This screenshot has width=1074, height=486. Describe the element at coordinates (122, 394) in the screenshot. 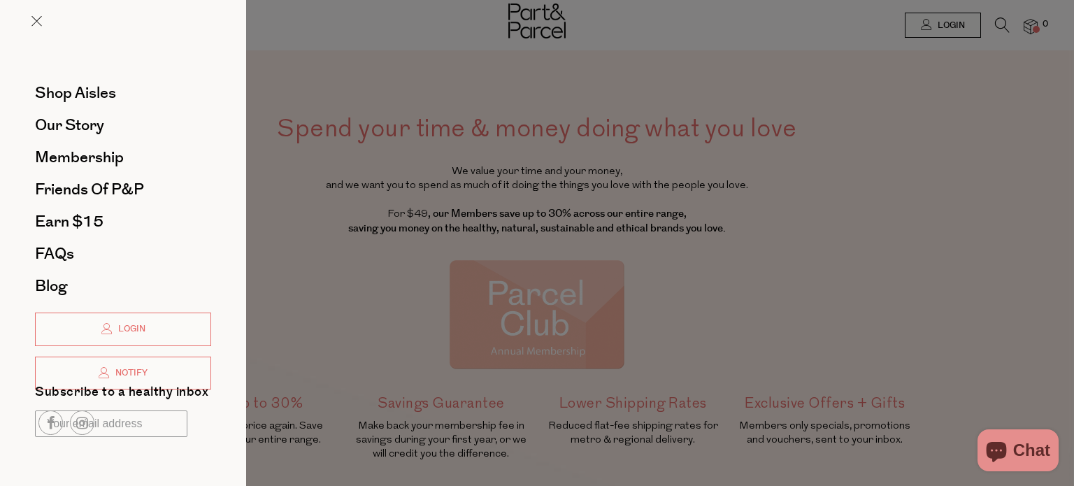

I see `label: Subscribe to a healthy inbox` at that location.